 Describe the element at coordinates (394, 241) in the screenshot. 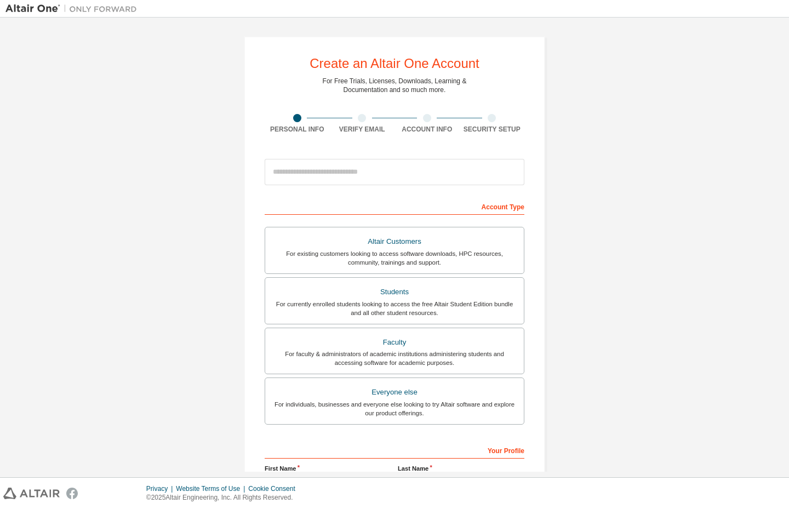

I see `div: Altair Customers` at that location.